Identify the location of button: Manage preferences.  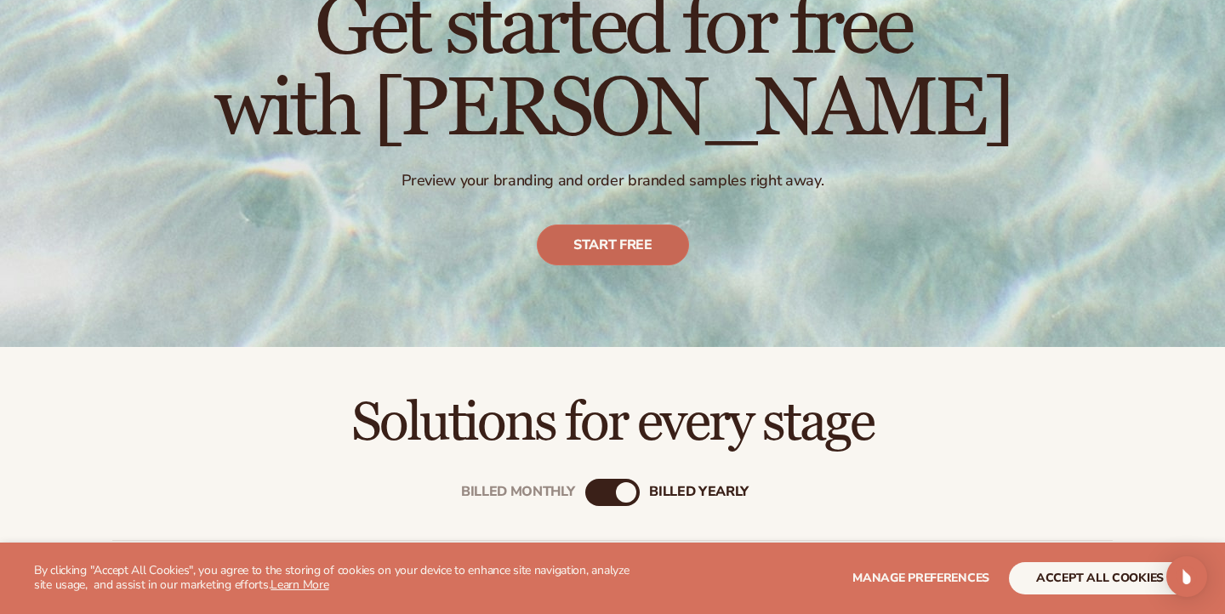
(920, 578).